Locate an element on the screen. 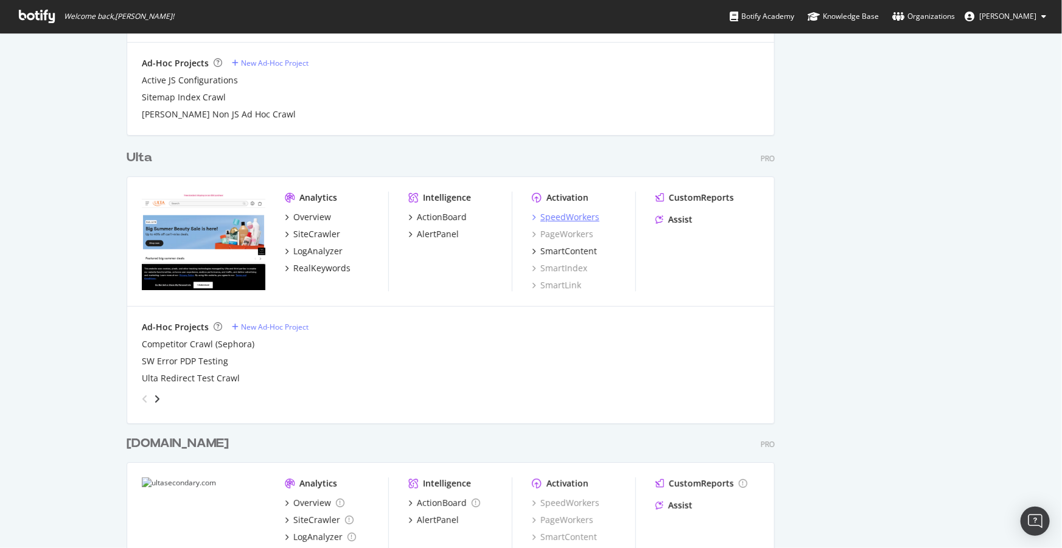 The image size is (1062, 548). div: SW Error PDP Testing is located at coordinates (185, 361).